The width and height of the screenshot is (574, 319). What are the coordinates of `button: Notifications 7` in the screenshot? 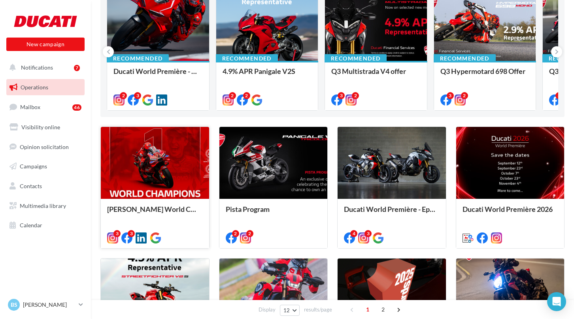 It's located at (44, 68).